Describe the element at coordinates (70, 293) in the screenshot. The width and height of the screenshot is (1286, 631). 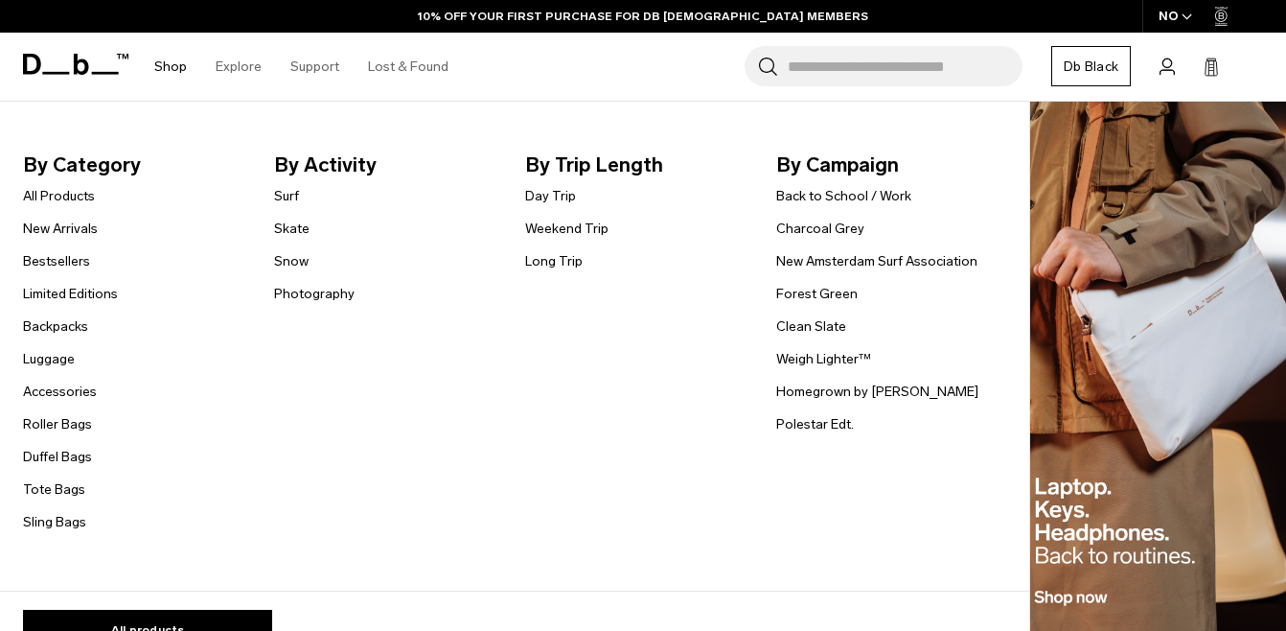
I see `a: Limited Editions` at that location.